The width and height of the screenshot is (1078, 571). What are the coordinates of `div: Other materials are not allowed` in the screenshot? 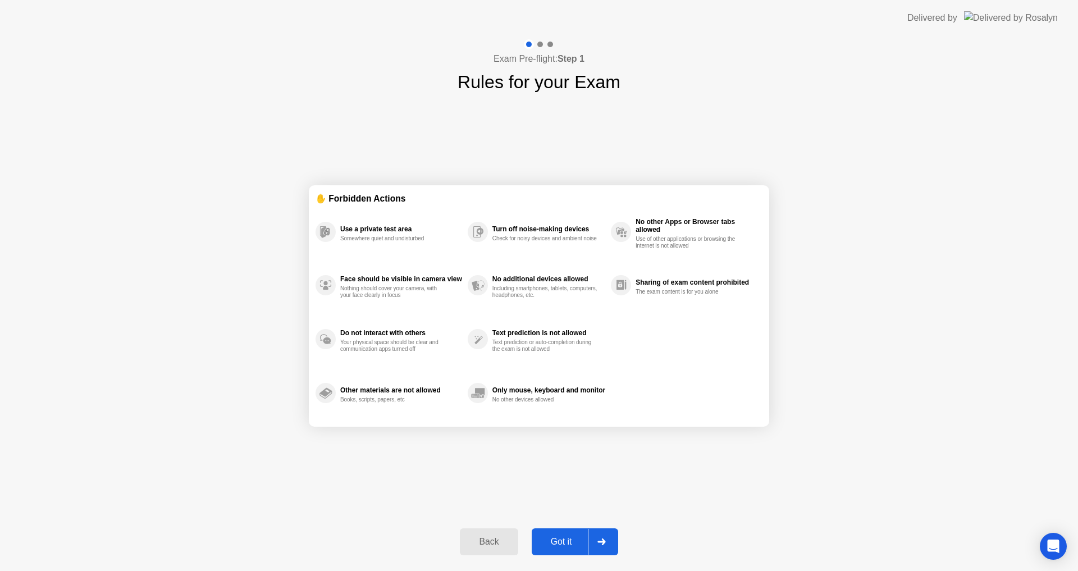 It's located at (401, 390).